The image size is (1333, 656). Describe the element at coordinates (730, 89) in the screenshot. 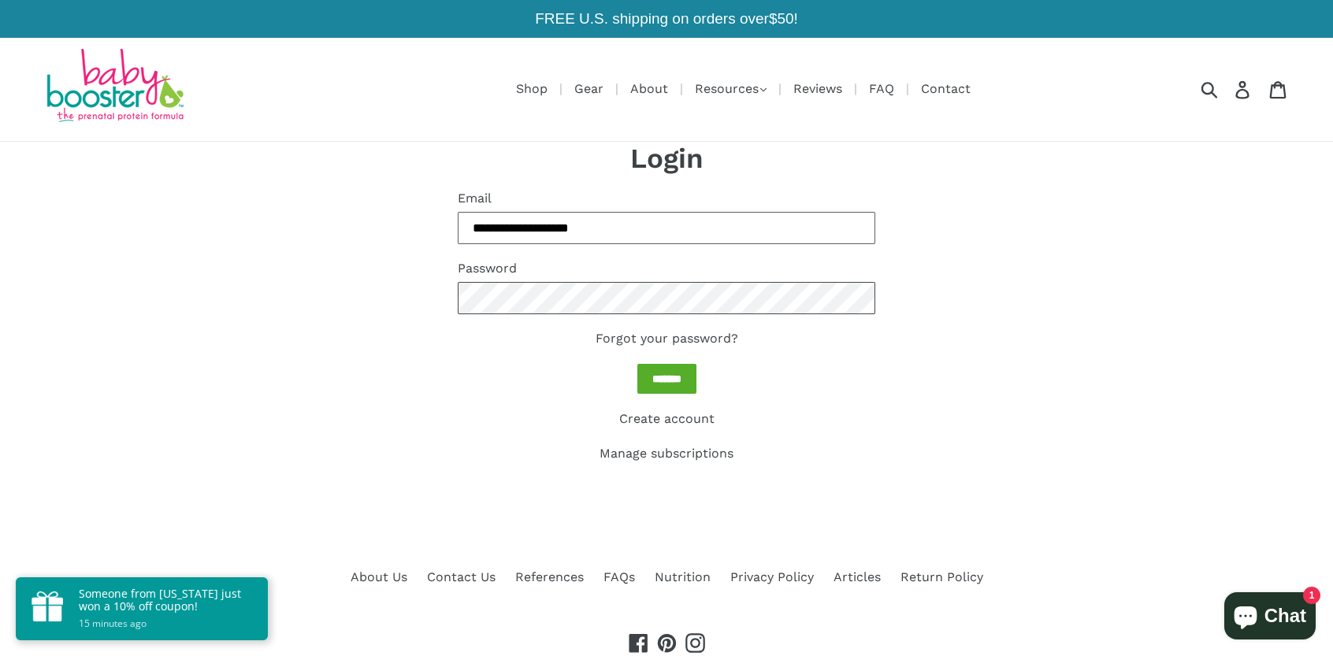

I see `button: Resources` at that location.